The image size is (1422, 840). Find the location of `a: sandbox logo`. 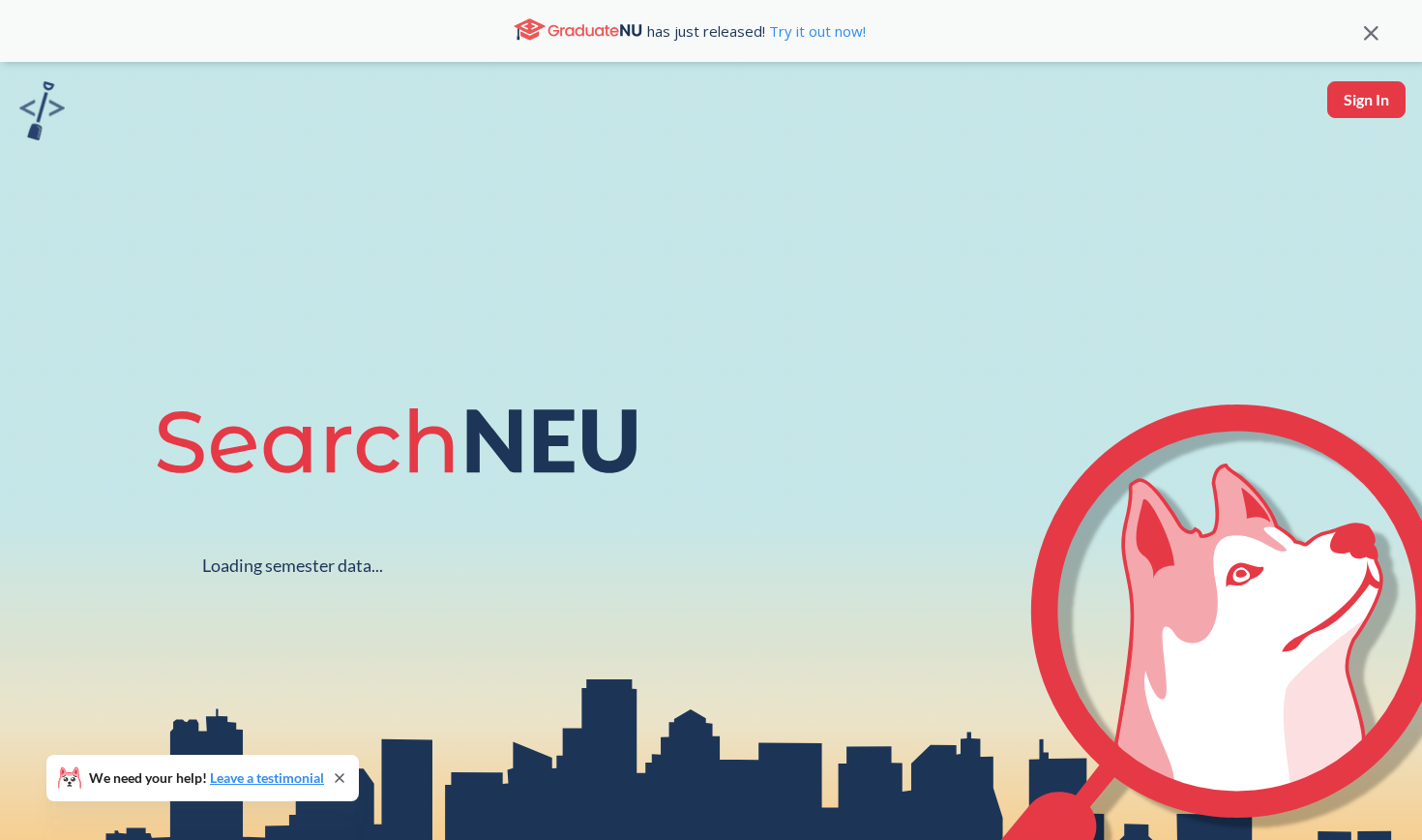

a: sandbox logo is located at coordinates (42, 113).